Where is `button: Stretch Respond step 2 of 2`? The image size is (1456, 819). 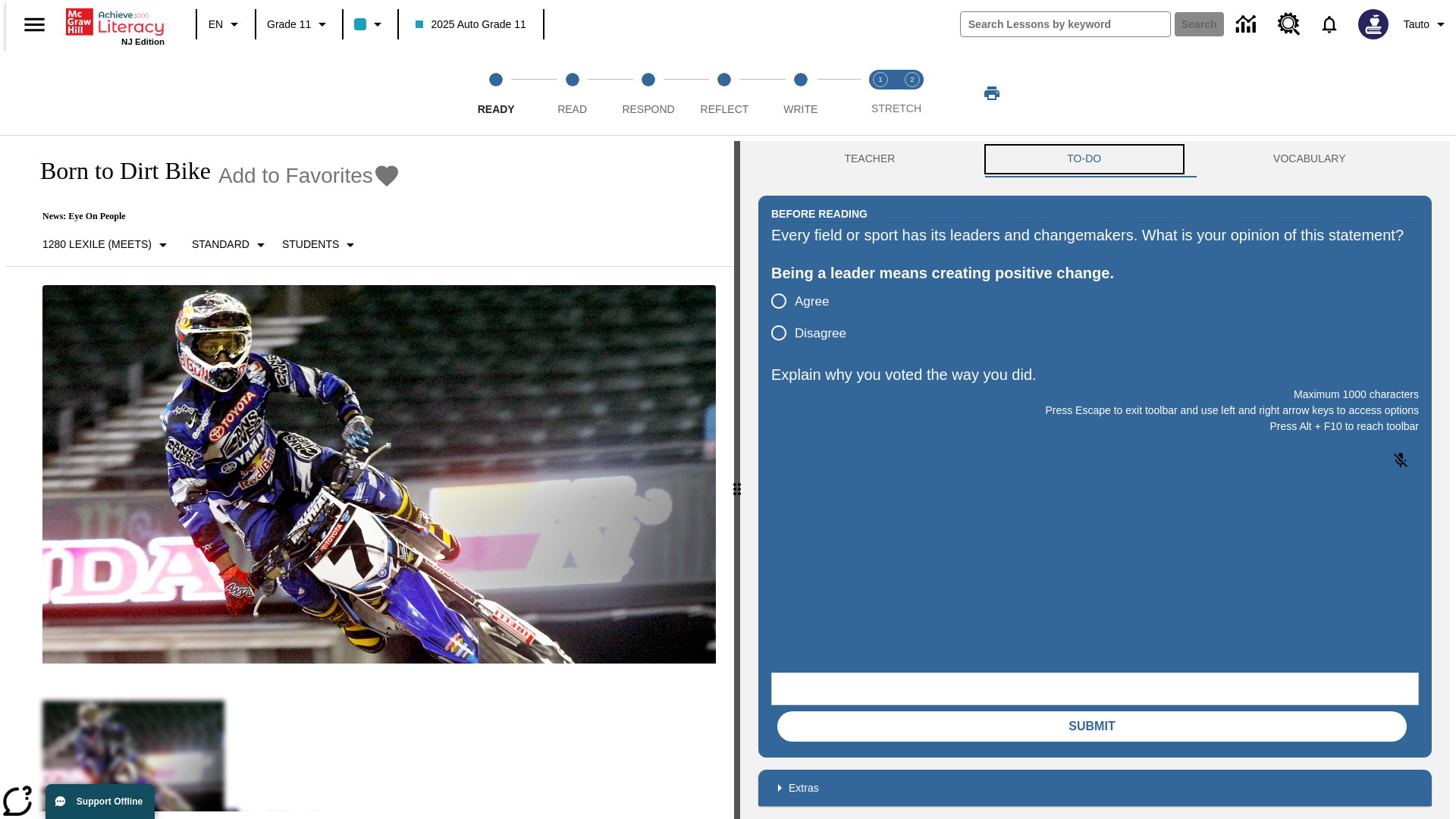 button: Stretch Respond step 2 of 2 is located at coordinates (912, 93).